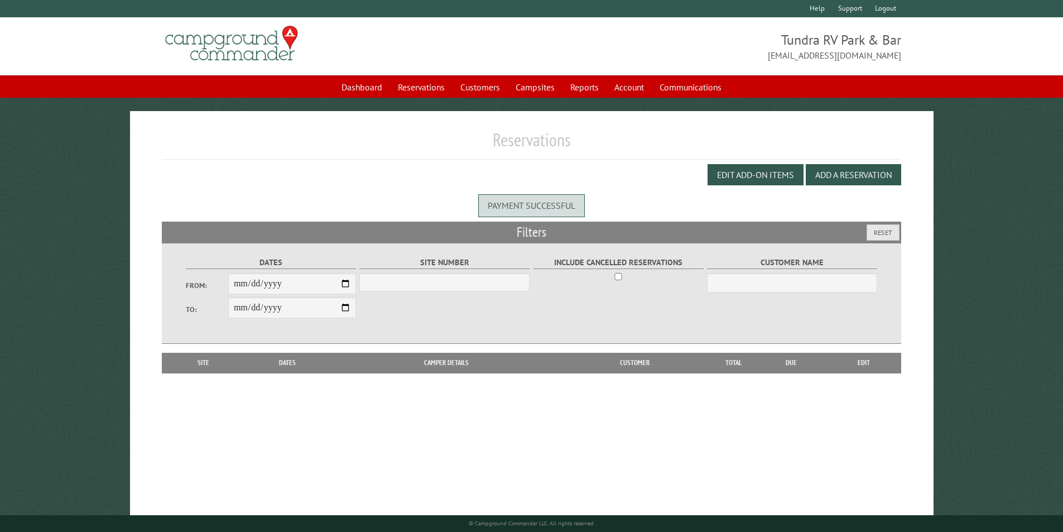 The height and width of the screenshot is (532, 1063). I want to click on th: Edit, so click(864, 363).